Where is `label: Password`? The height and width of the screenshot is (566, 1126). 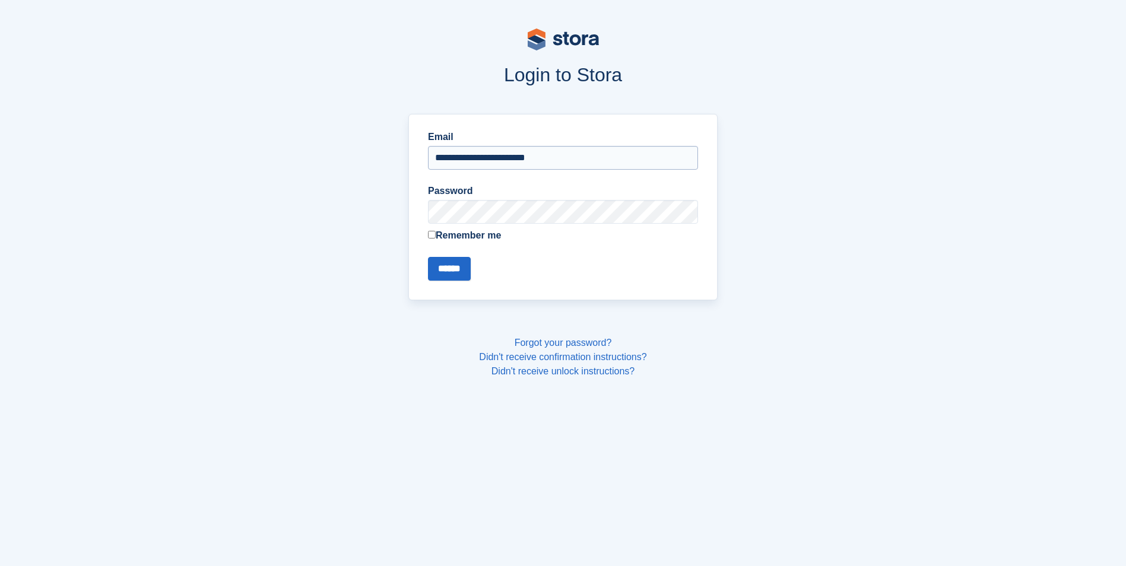
label: Password is located at coordinates (562, 191).